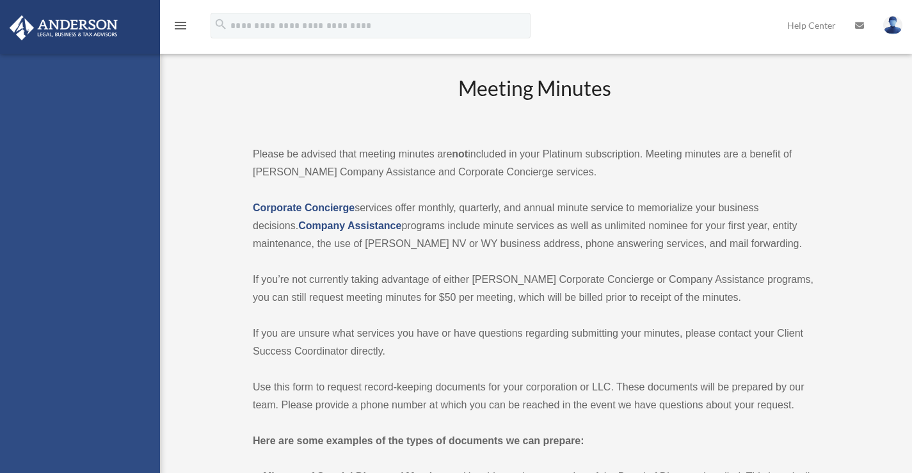 The image size is (912, 473). I want to click on p: If you are unsure what services you have or have questions regarding submitting your minutes, ple..., so click(534, 342).